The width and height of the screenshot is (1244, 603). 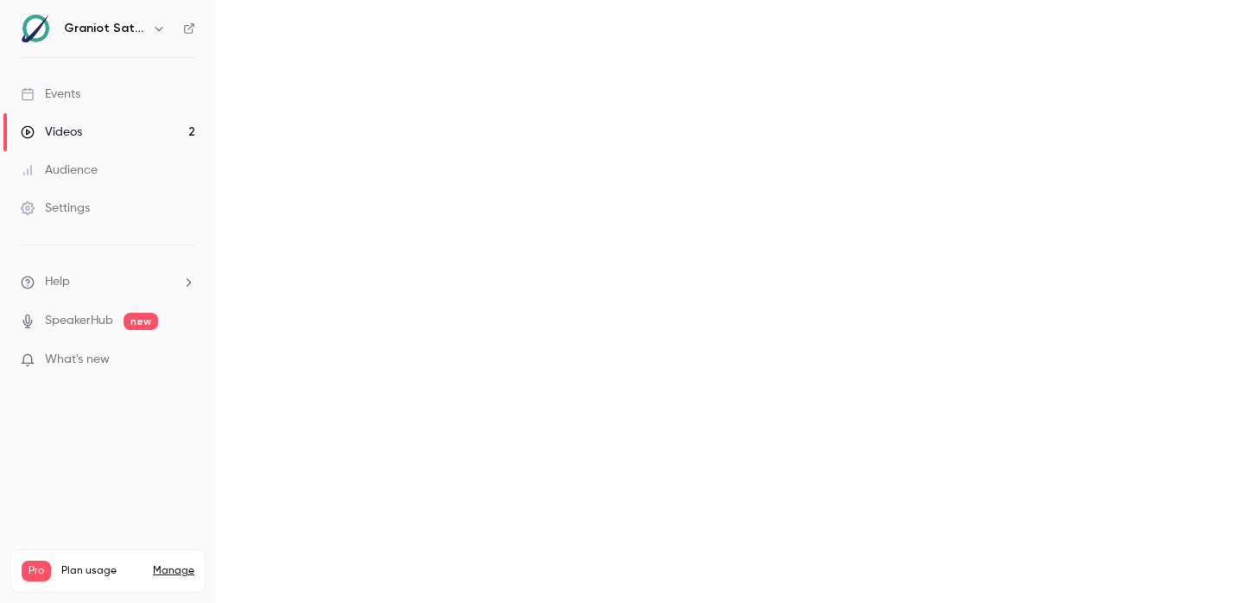 I want to click on span: What's new, so click(x=77, y=359).